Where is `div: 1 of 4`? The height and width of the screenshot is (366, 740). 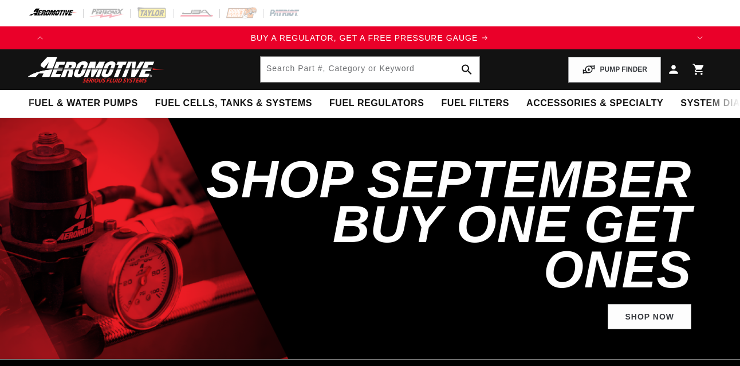
div: 1 of 4 is located at coordinates (370, 38).